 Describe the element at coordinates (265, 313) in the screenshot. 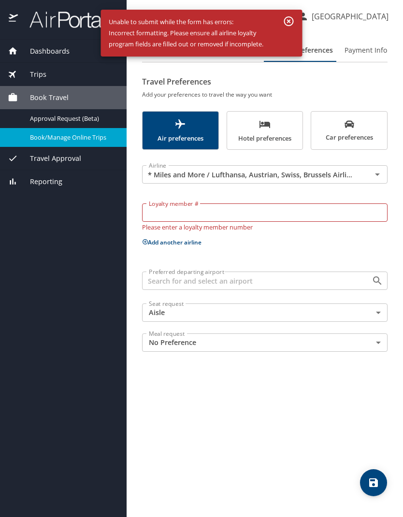

I see `div: Aisle` at that location.